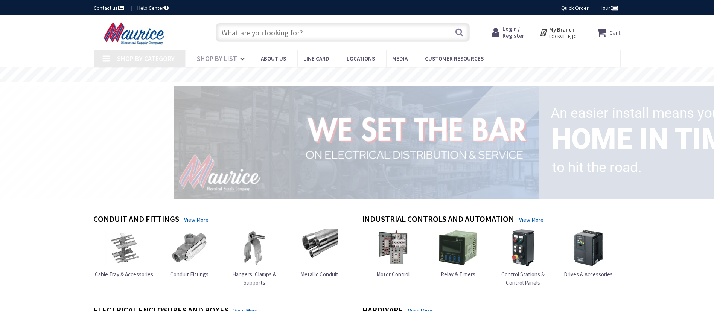 This screenshot has height=311, width=714. I want to click on img: Relay & Timers, so click(458, 248).